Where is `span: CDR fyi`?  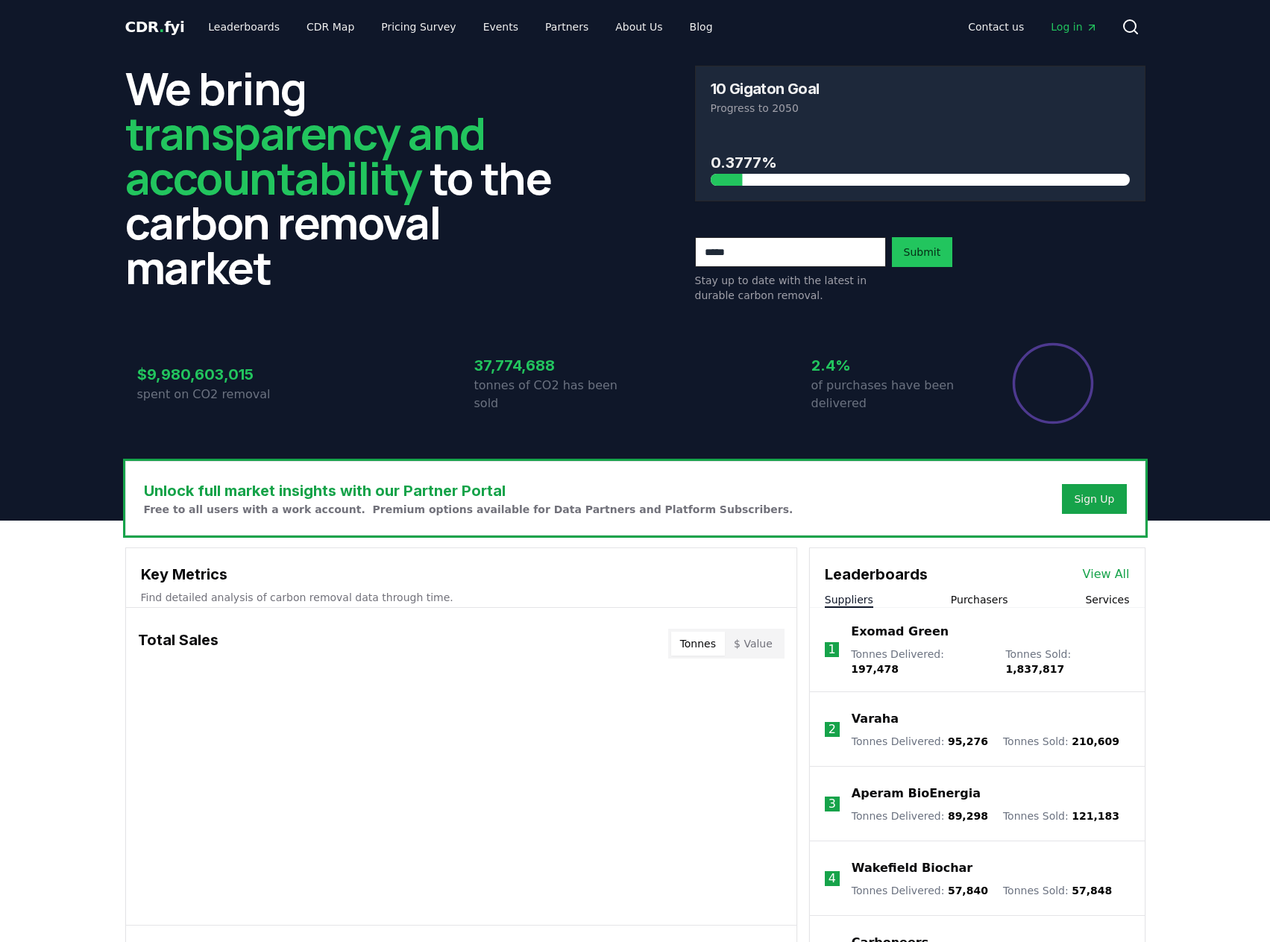
span: CDR fyi is located at coordinates (155, 27).